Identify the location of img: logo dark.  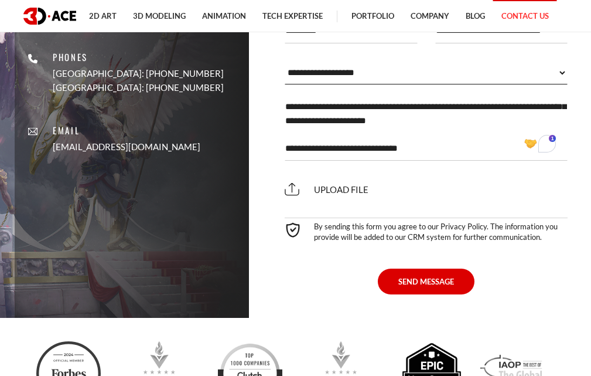
(50, 16).